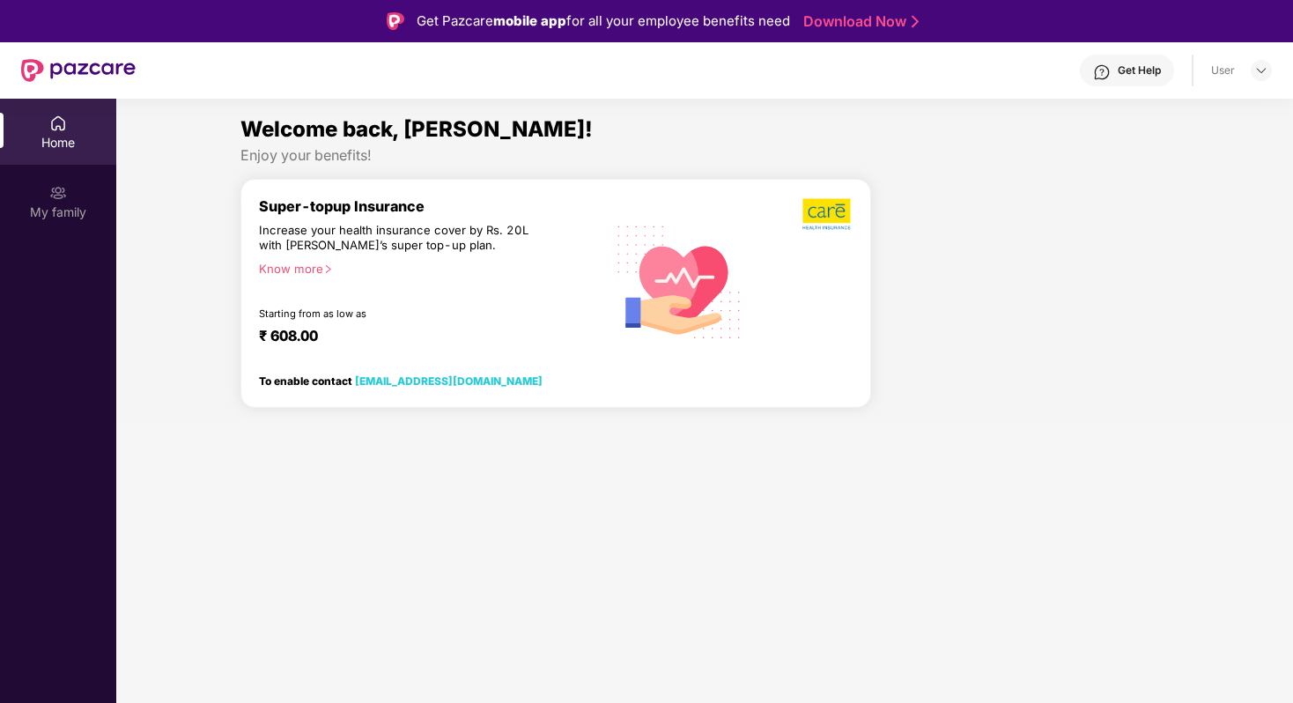 The width and height of the screenshot is (1293, 703). I want to click on img: svg+xml;base64,PHN2ZyBpZD0iSGVscC0zMngzMiIgeG1sbnM9Imh0dHA6Ly93d3cudzMub3JnLzIwMDAvc3ZnIiB3aWR0aD..., so click(1101, 72).